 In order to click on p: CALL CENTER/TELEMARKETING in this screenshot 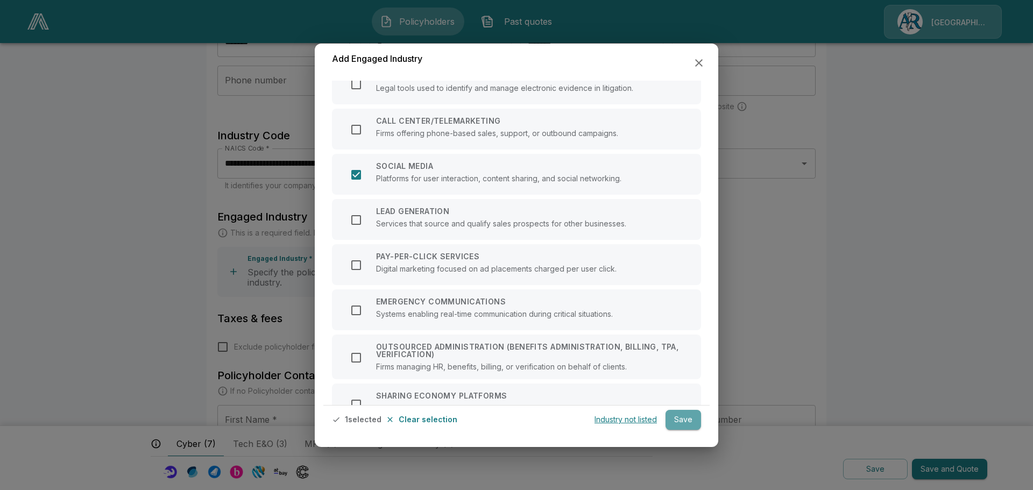, I will do `click(497, 121)`.